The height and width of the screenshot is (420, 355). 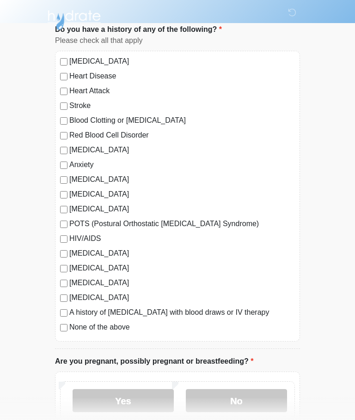 What do you see at coordinates (182, 91) in the screenshot?
I see `label: Heart Attack` at bounding box center [182, 91].